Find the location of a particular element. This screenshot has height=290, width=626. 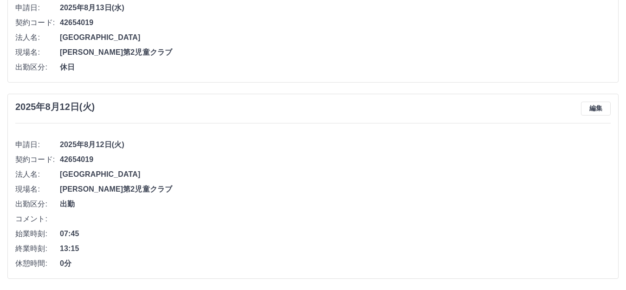

span: 出勤 is located at coordinates (335, 204).